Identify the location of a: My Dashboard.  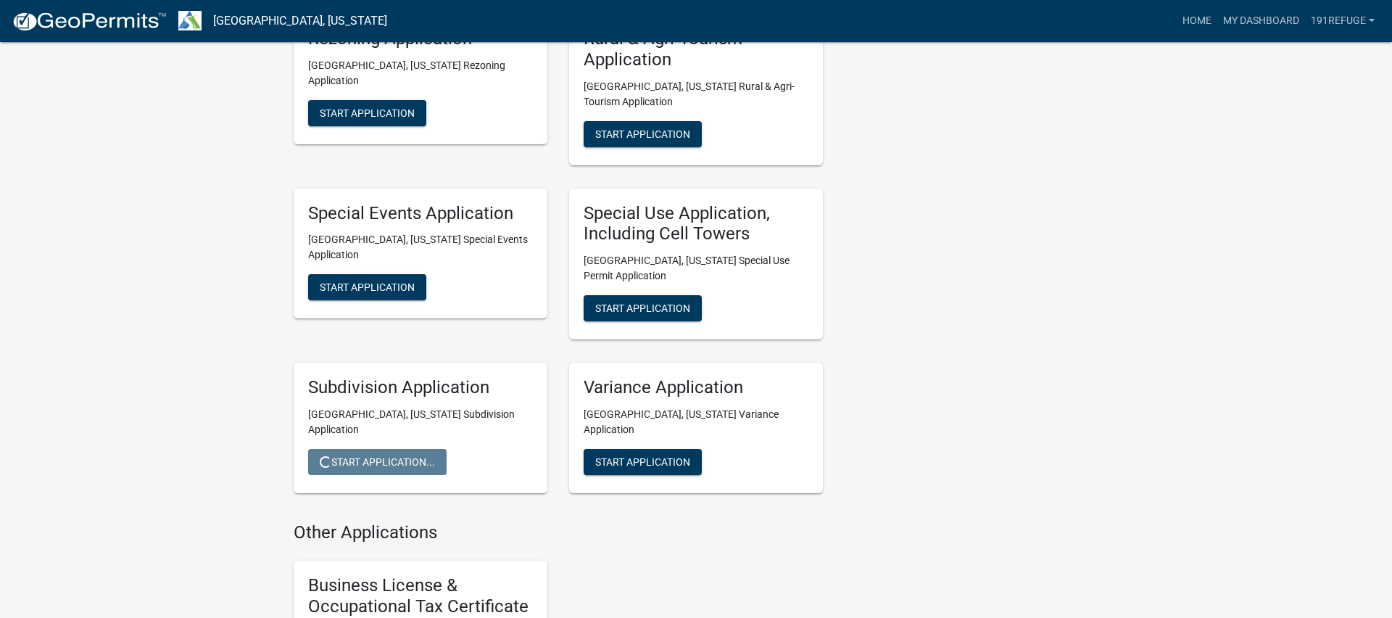
(1261, 21).